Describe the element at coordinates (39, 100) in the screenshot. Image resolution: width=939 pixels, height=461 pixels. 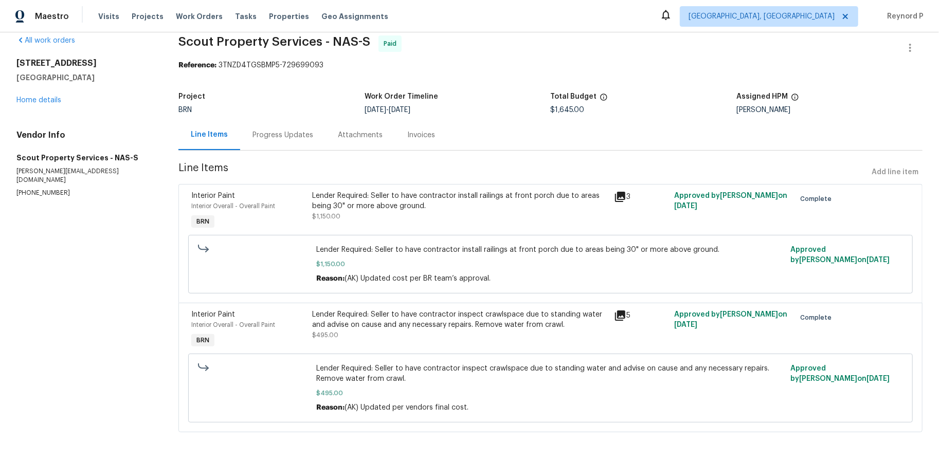
I see `a: Home details` at that location.